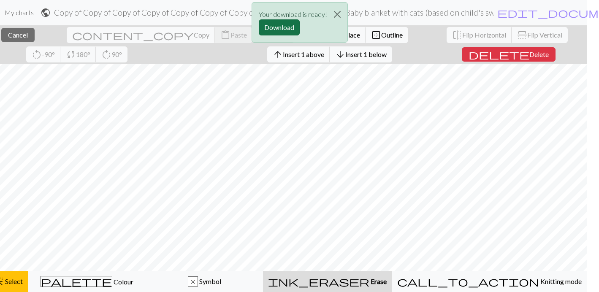  Describe the element at coordinates (361, 54) in the screenshot. I see `button: Insert 1 below` at that location.